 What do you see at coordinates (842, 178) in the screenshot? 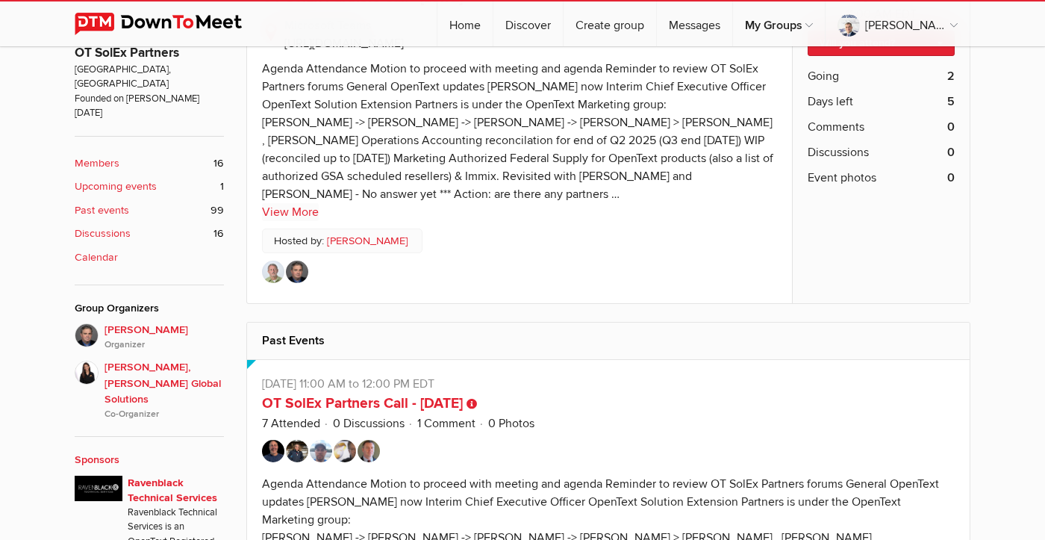
I see `span: Event photos` at bounding box center [842, 178].